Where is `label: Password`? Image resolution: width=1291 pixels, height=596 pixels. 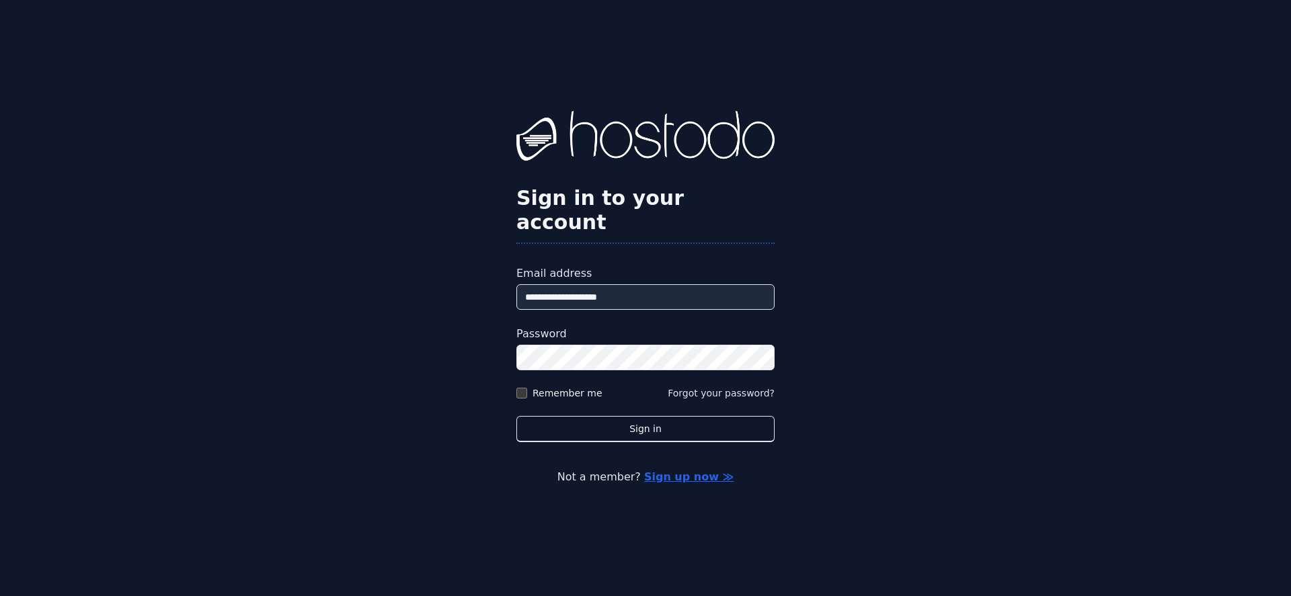 label: Password is located at coordinates (645, 334).